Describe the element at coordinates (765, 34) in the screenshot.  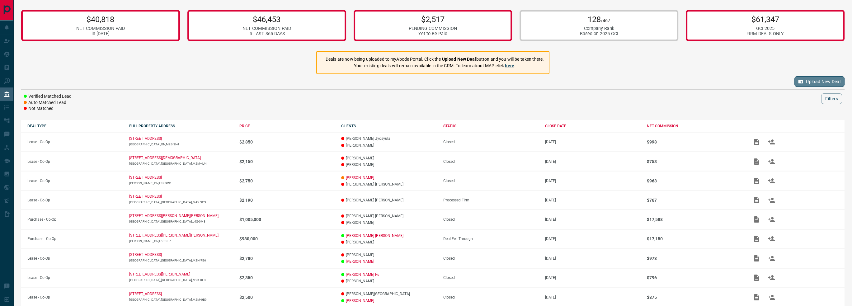
I see `div: FIRM DEALS ONLY` at that location.